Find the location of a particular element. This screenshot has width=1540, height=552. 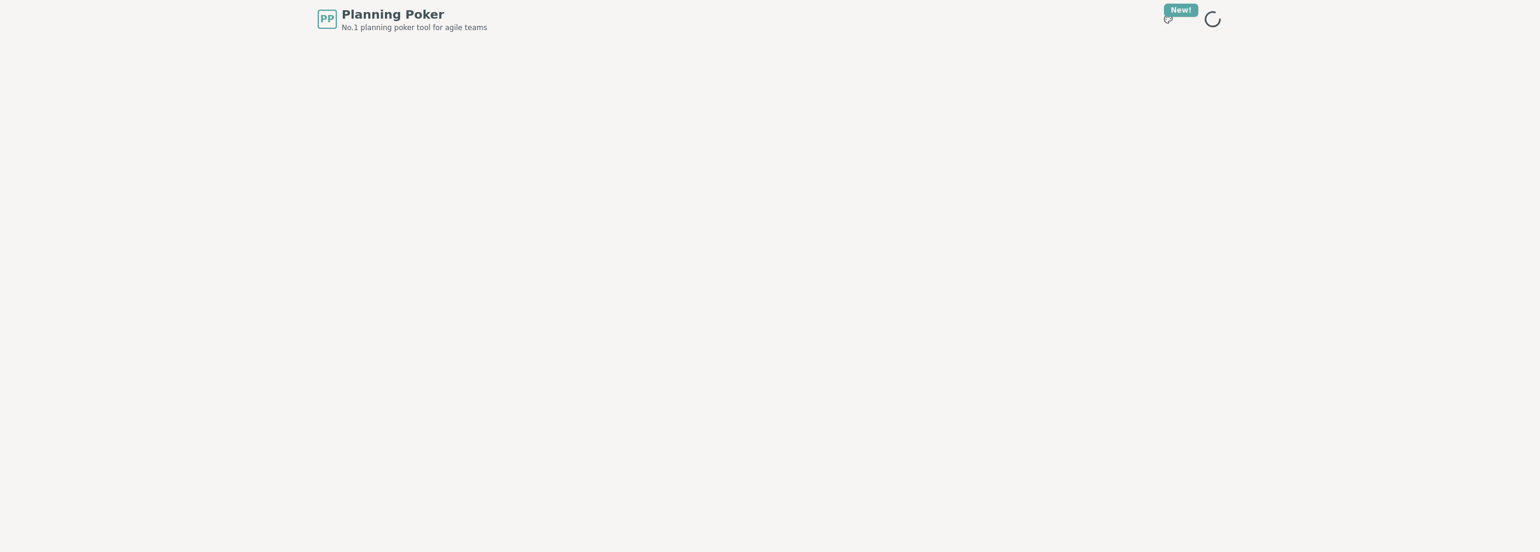

a: PPPlanning PokerNo.1 planning poker tool for agile teams is located at coordinates (402, 19).